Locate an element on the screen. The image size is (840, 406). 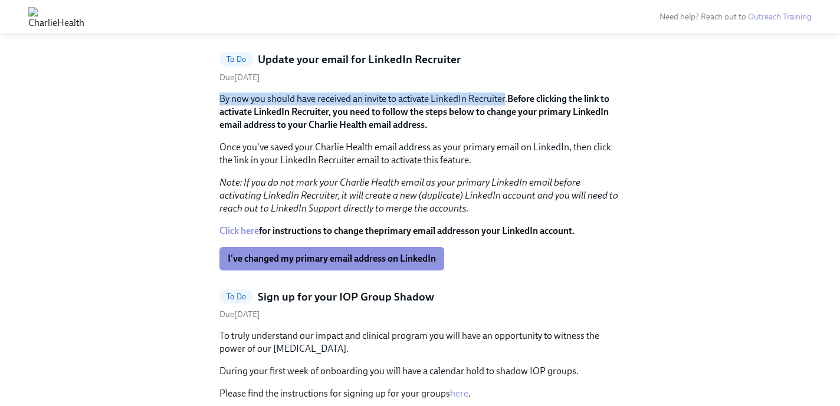
span: I've changed my primary email address on LinkedIn is located at coordinates (332, 259).